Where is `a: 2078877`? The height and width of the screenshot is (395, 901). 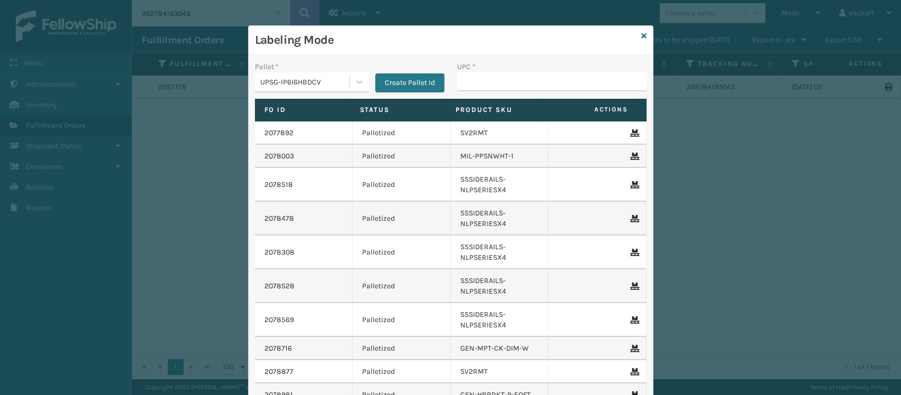 a: 2078877 is located at coordinates (279, 372).